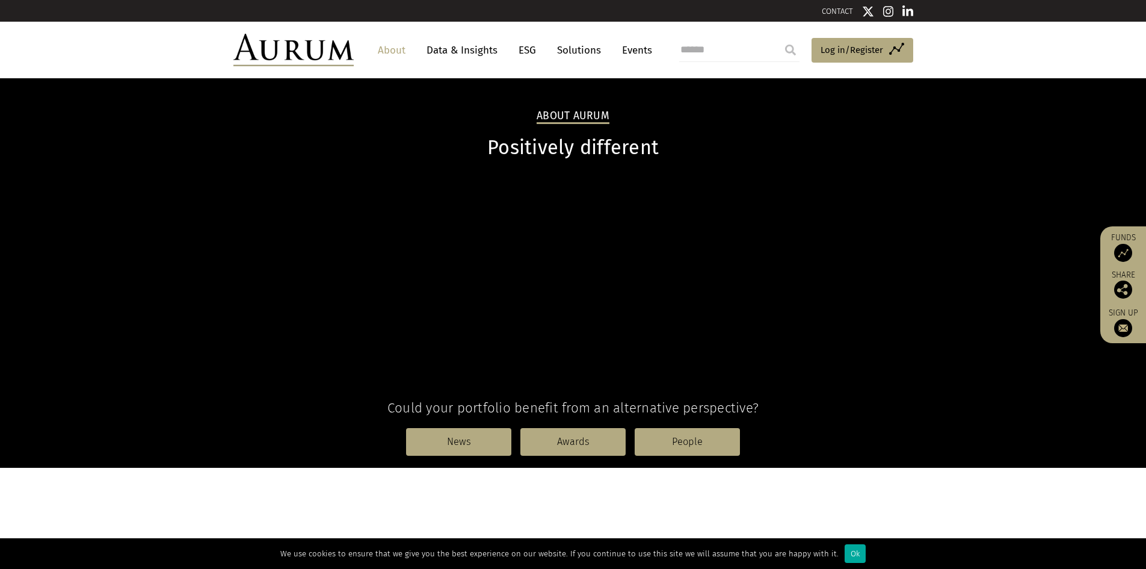  Describe the element at coordinates (573, 442) in the screenshot. I see `a: Awards` at that location.